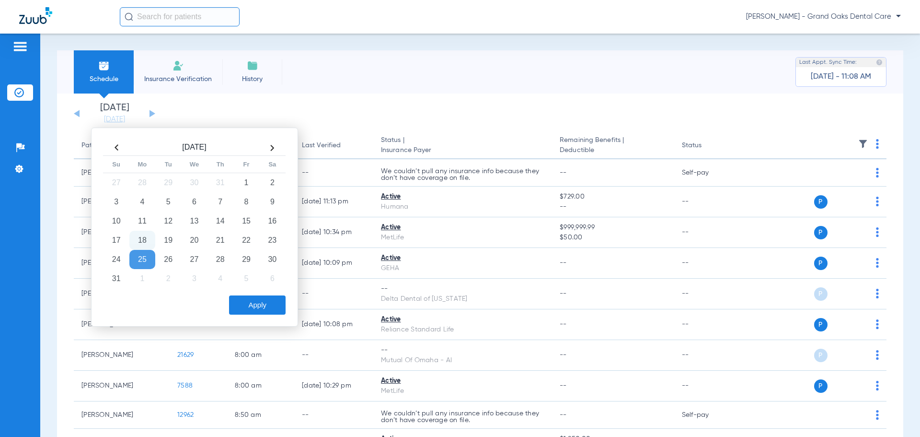 This screenshot has width=920, height=437. What do you see at coordinates (129, 17) in the screenshot?
I see `img: Search Icon` at bounding box center [129, 17].